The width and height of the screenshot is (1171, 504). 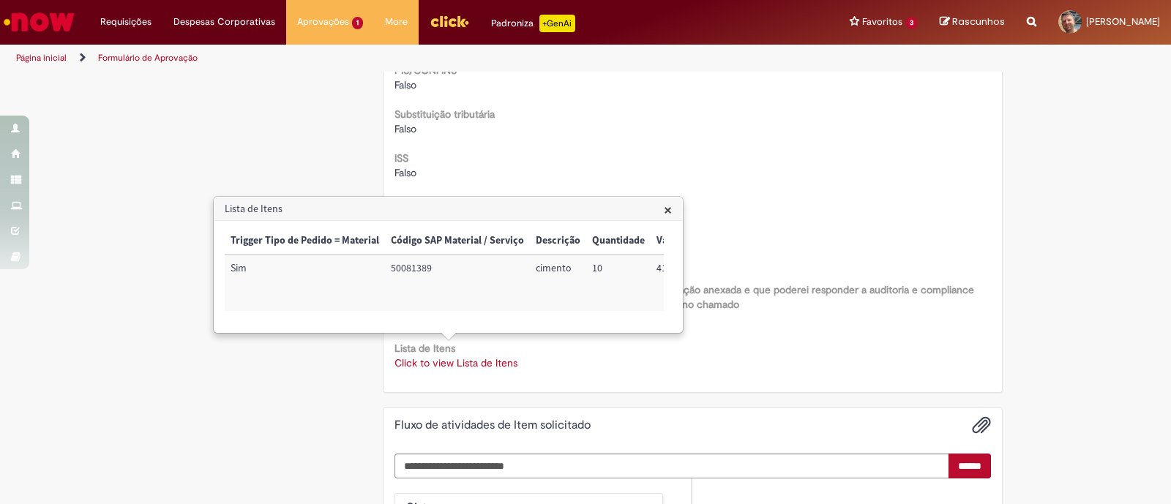 I want to click on span: More, so click(x=396, y=22).